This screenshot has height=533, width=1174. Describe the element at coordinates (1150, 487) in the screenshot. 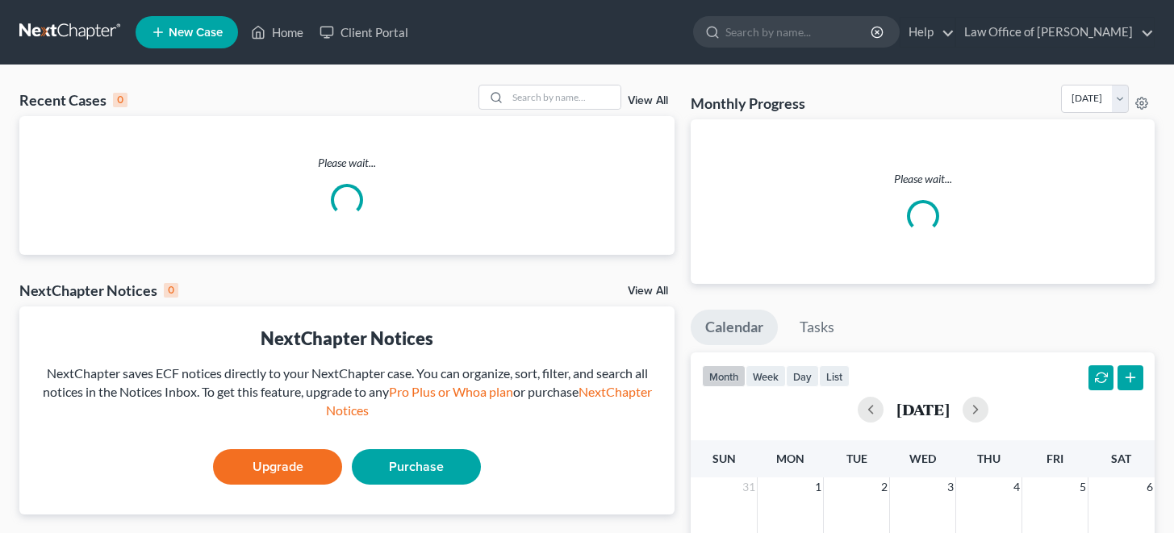

I see `span: 6` at that location.